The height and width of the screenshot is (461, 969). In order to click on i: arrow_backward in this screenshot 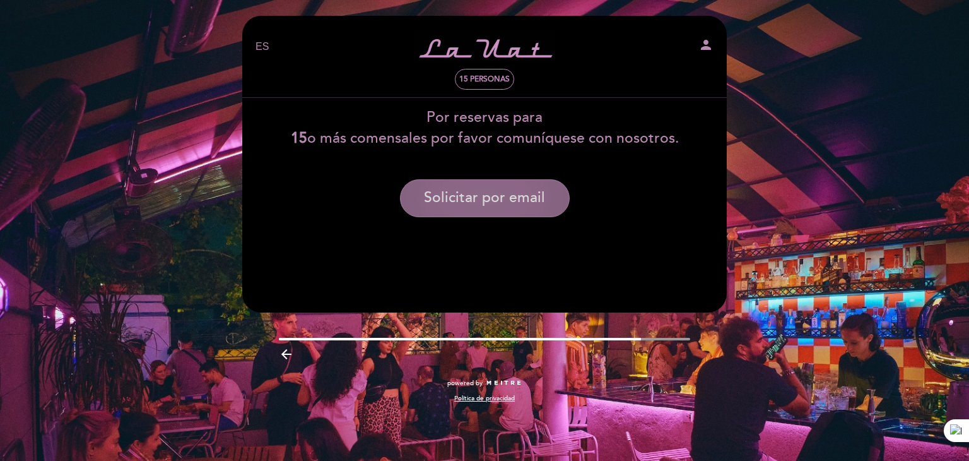, I will do `click(286, 354)`.